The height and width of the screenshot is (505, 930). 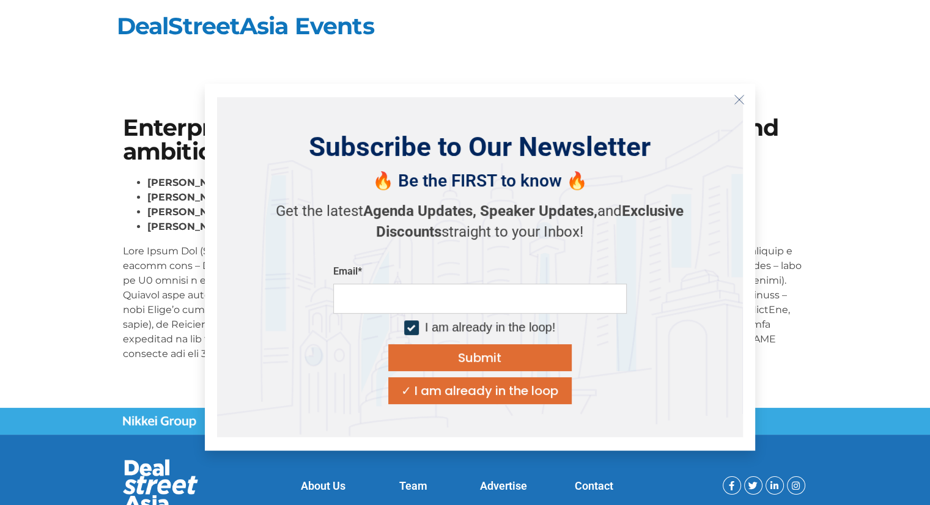 What do you see at coordinates (503, 485) in the screenshot?
I see `a: Advertise` at bounding box center [503, 485].